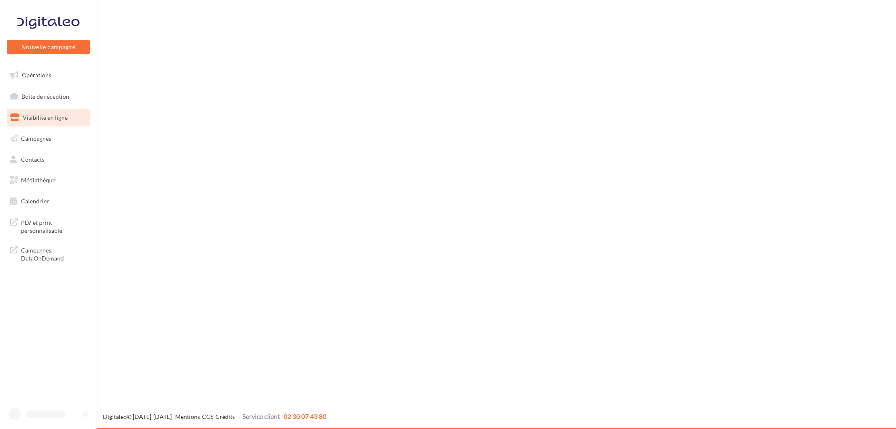 This screenshot has height=429, width=896. I want to click on span: Visibilité en ligne, so click(45, 117).